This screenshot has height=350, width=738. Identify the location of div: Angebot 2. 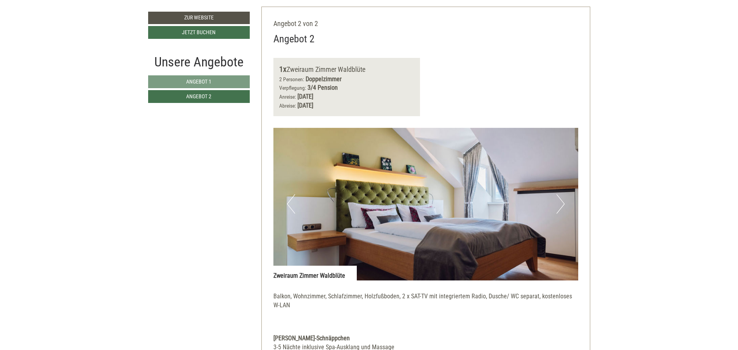
(294, 39).